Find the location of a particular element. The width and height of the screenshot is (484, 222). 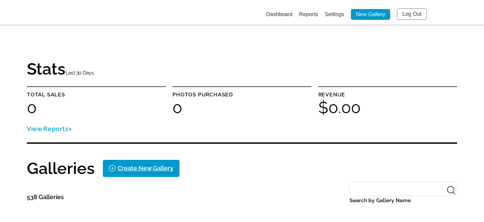

p: Photos purchased is located at coordinates (242, 95).